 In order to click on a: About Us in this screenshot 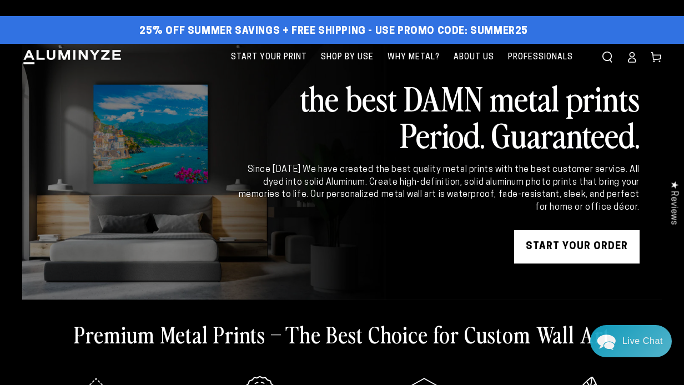, I will do `click(474, 57)`.